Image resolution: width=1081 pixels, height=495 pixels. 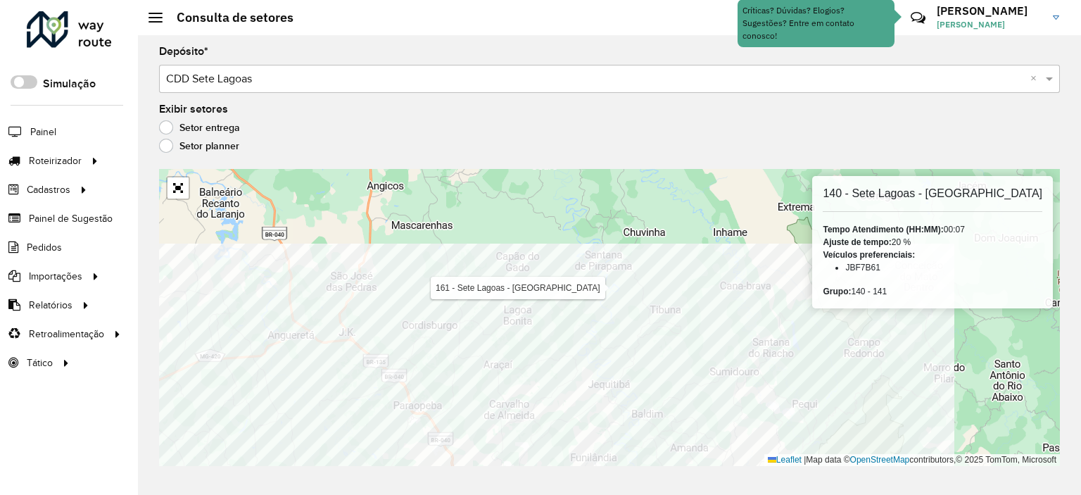 What do you see at coordinates (44, 247) in the screenshot?
I see `span: Pedidos` at bounding box center [44, 247].